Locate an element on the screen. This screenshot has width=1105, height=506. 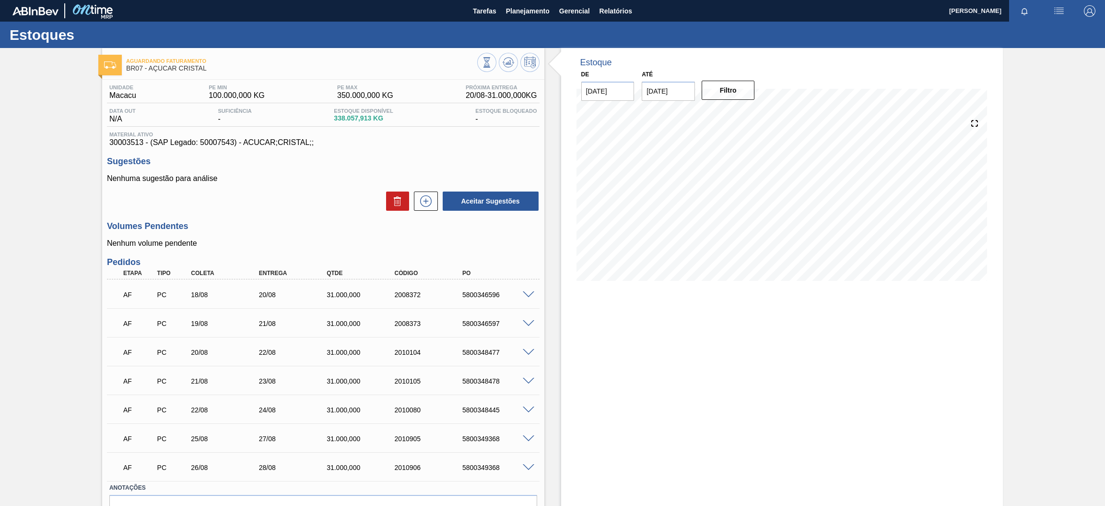
span: Tarefas is located at coordinates (485, 11).